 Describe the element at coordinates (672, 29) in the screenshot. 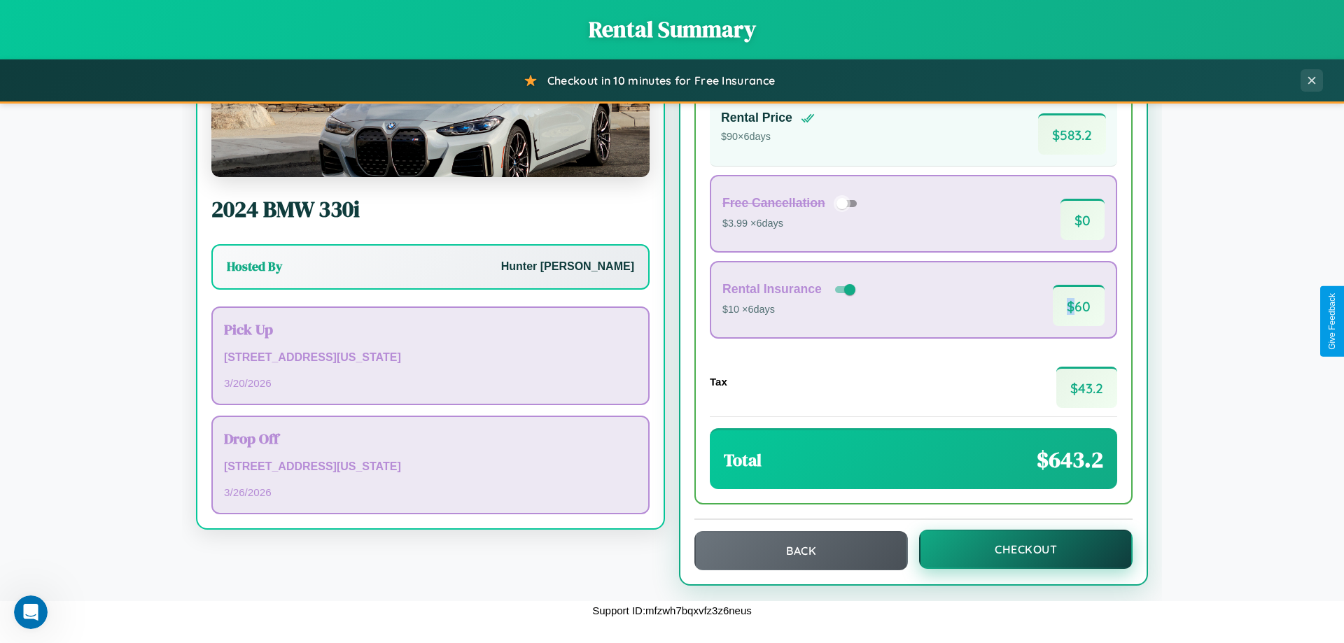

I see `h1: Rental Summary` at that location.